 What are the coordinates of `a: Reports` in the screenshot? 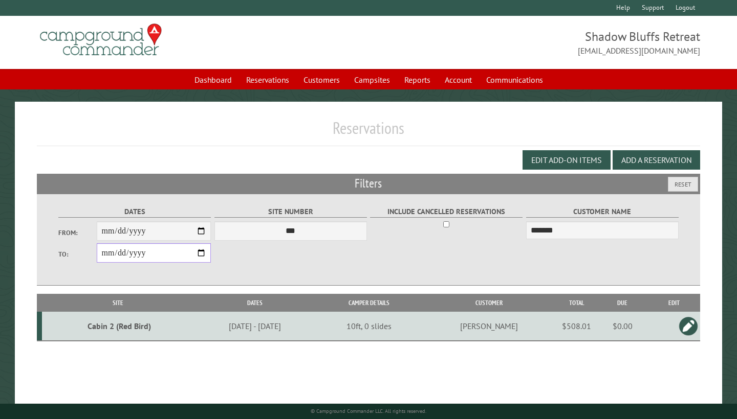 It's located at (417, 80).